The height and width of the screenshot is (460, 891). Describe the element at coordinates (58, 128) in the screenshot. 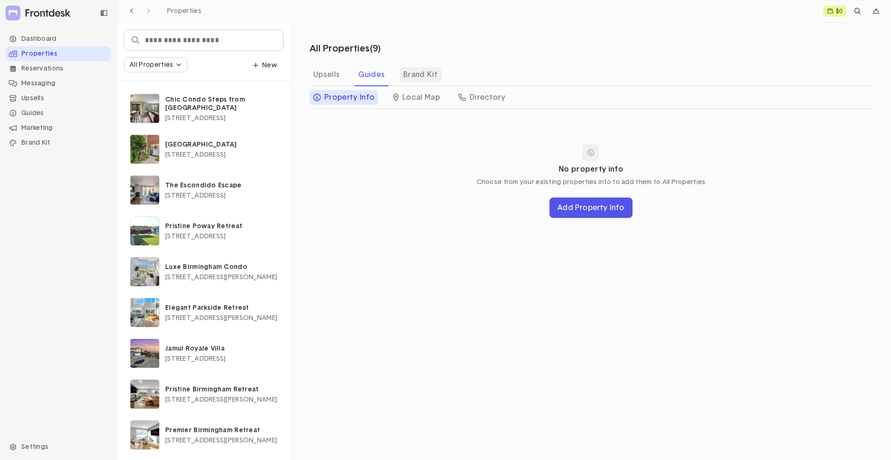

I see `div: Marketing` at that location.